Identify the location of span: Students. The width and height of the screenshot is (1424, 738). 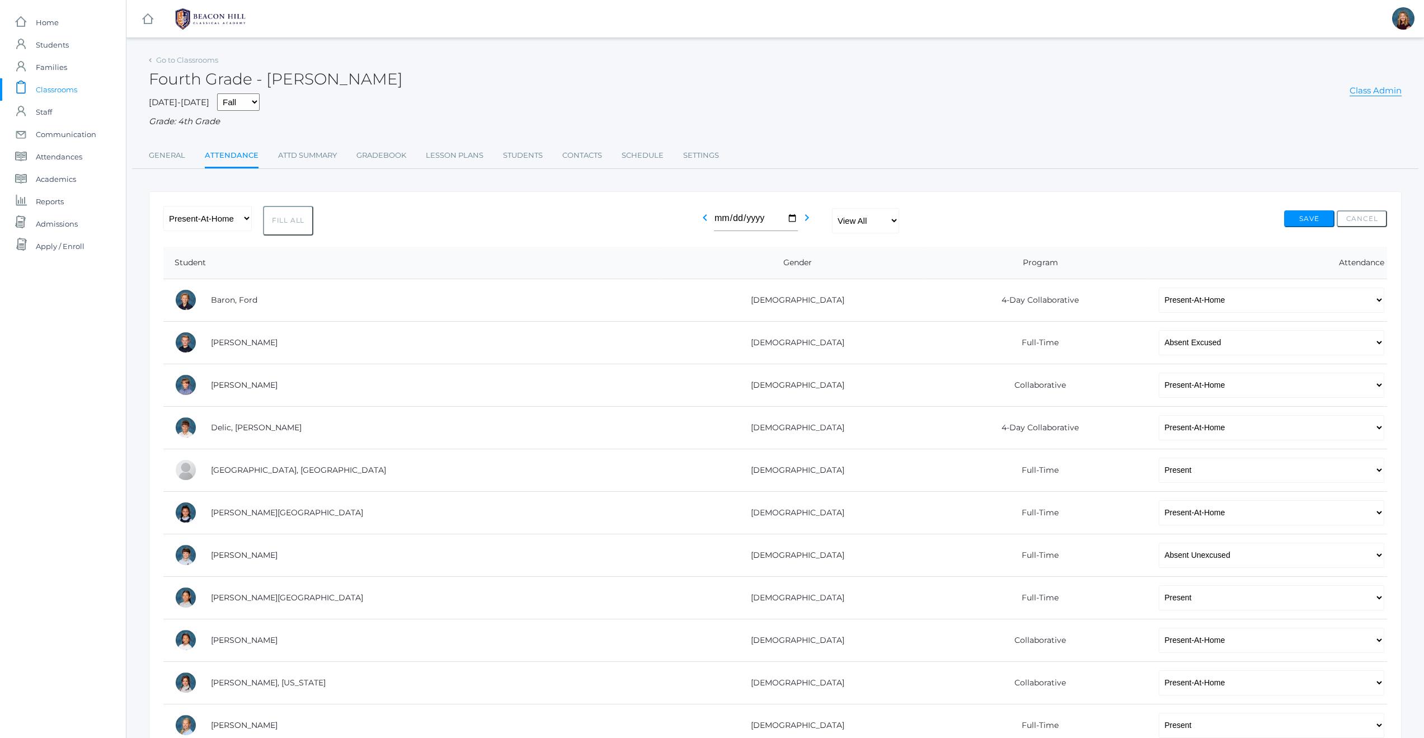
(52, 45).